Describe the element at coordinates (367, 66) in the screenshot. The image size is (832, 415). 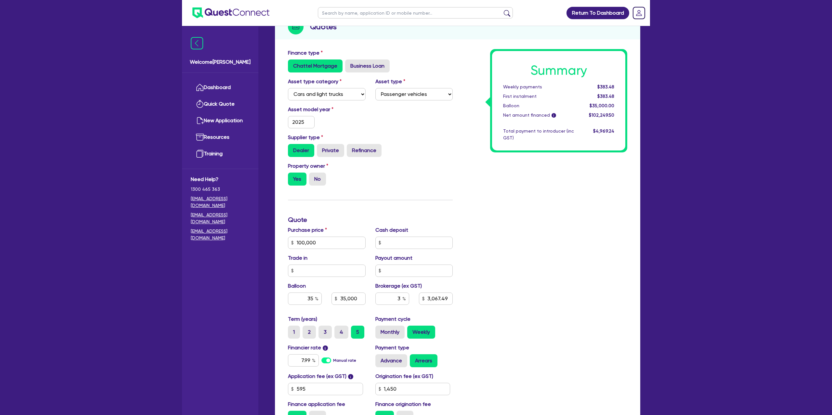
I see `label: Business Loan` at that location.